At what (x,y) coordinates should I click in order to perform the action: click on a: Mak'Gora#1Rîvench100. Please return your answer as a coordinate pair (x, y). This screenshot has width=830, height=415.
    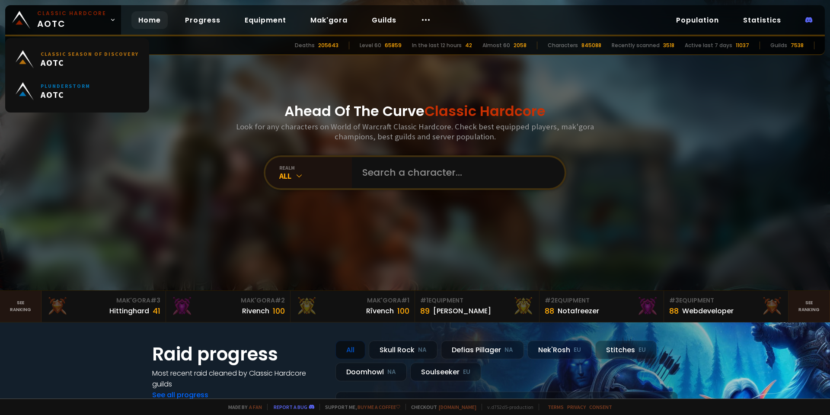
    Looking at the image, I should click on (353, 306).